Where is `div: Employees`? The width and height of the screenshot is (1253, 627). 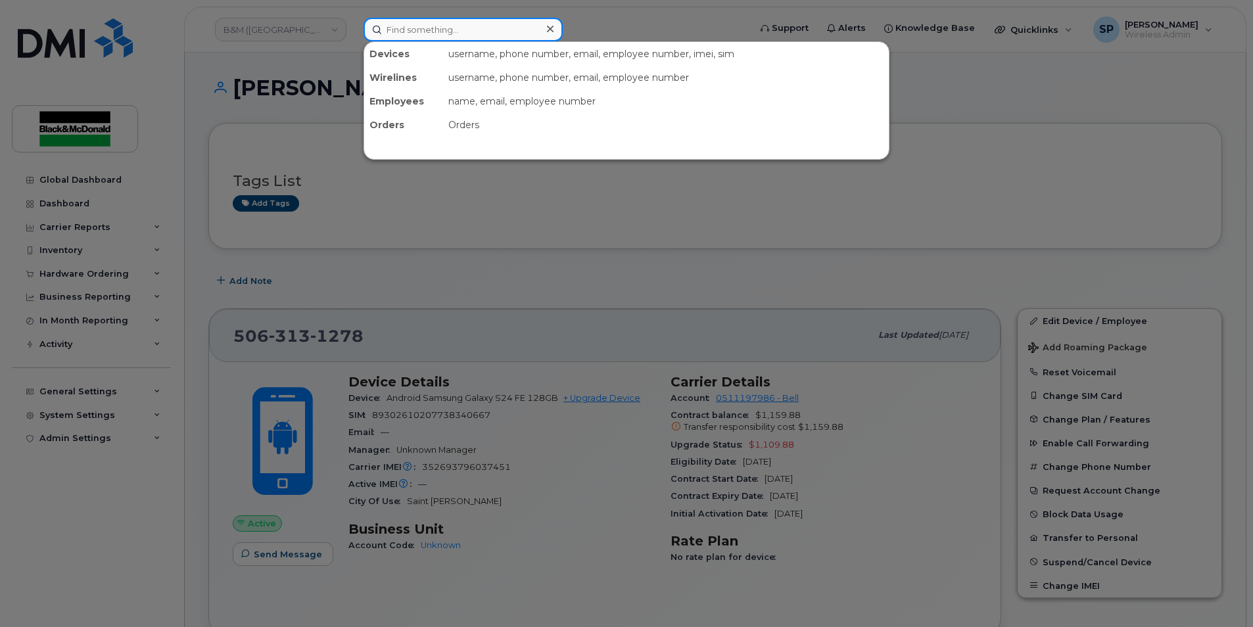
div: Employees is located at coordinates (403, 101).